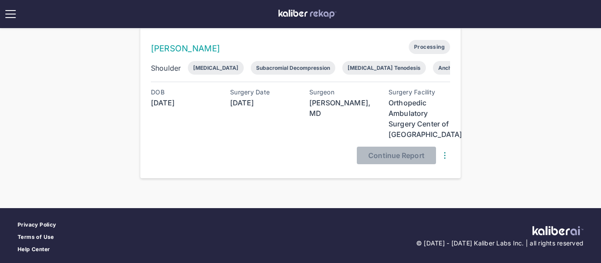  What do you see at coordinates (182, 92) in the screenshot?
I see `div: DOB` at bounding box center [182, 92].